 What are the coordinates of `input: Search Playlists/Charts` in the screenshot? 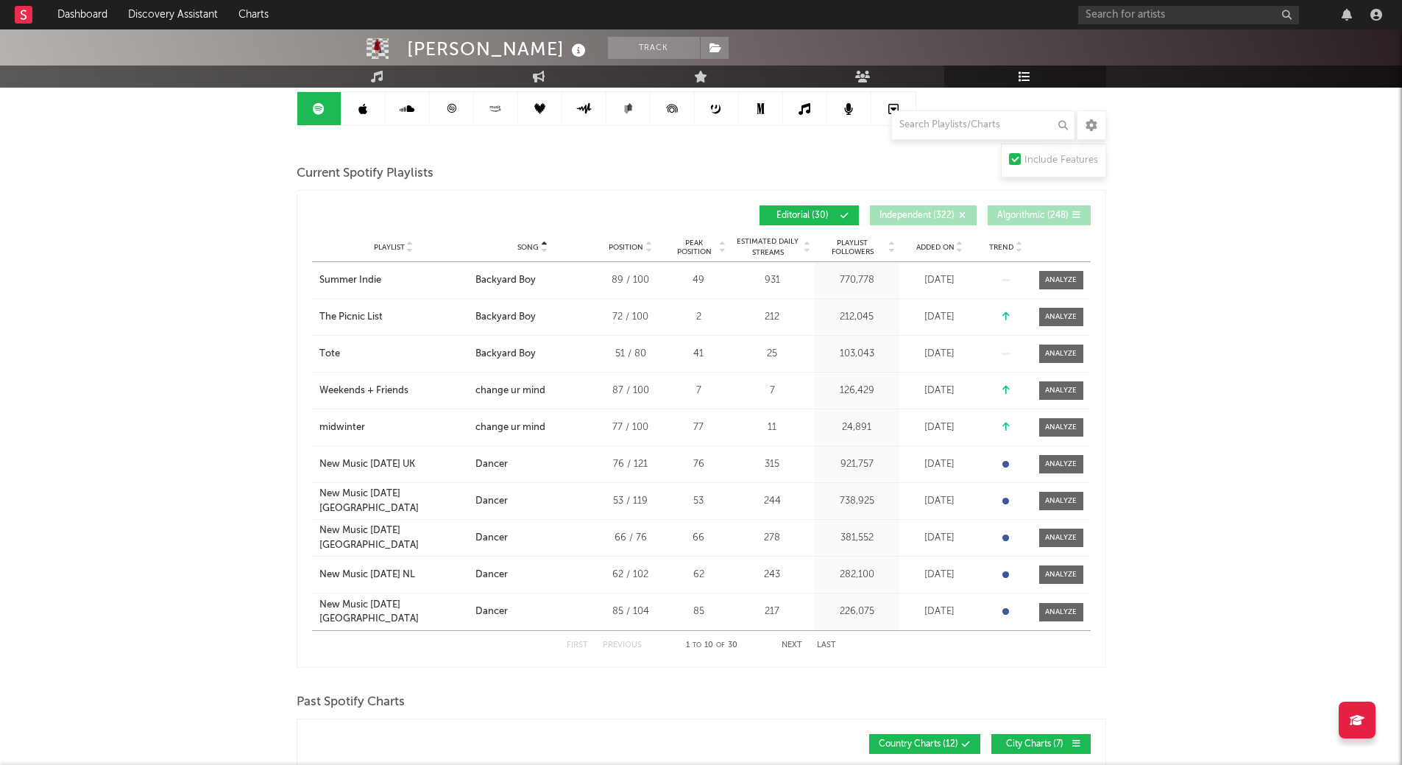 It's located at (984, 125).